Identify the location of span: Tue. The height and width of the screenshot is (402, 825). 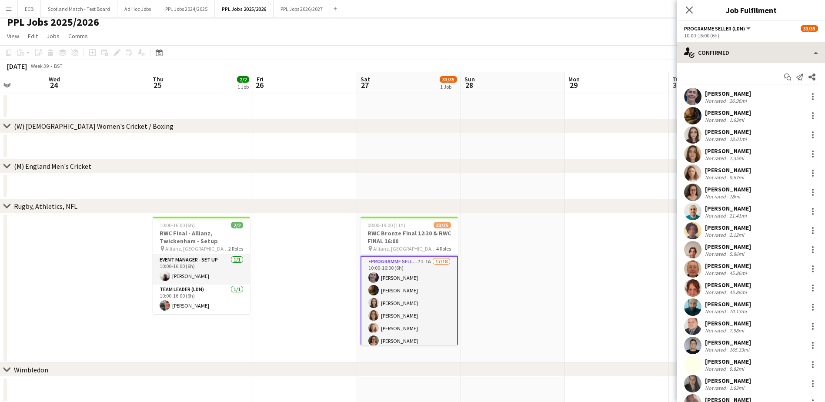
(677, 79).